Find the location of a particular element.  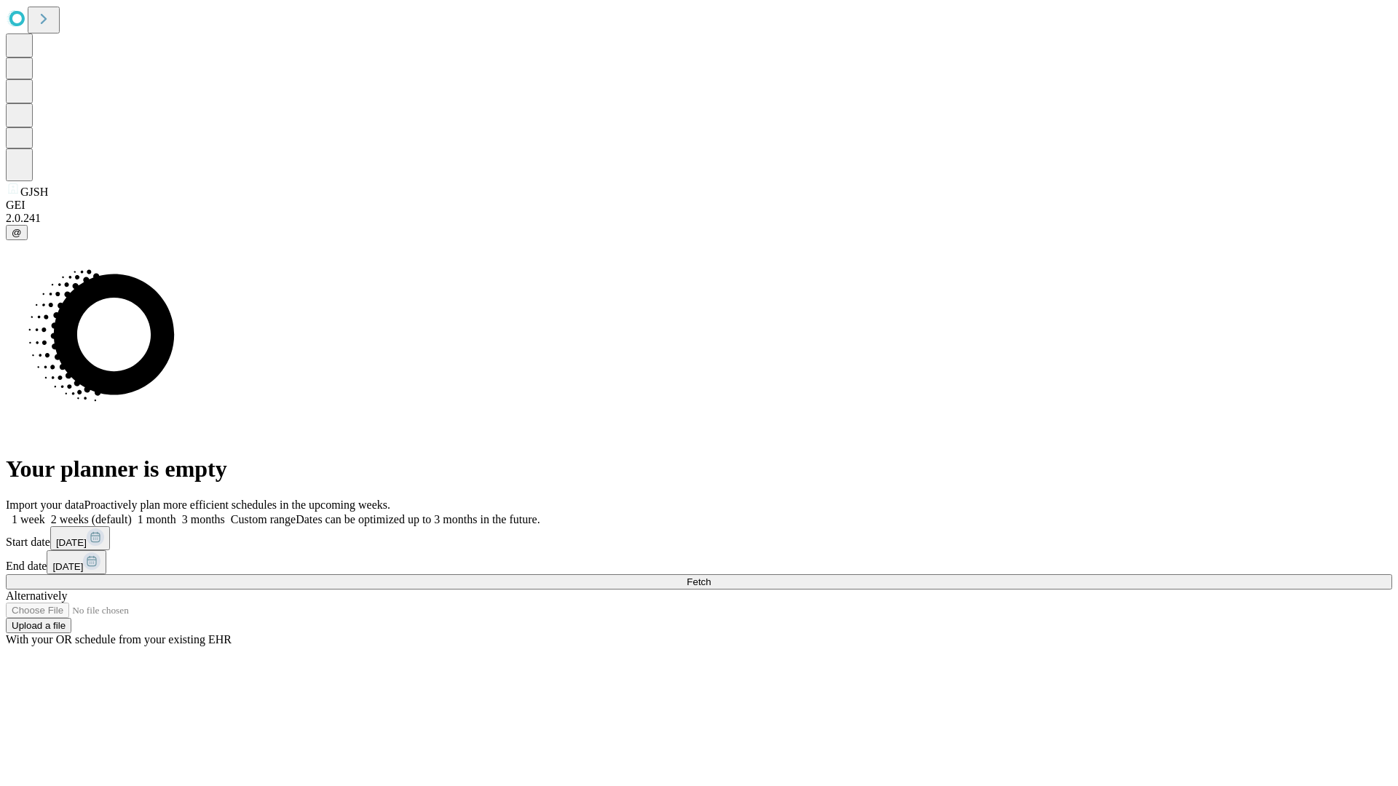

h1: Your planner is empty is located at coordinates (699, 469).